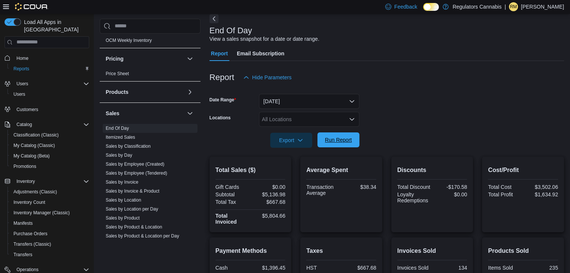 The width and height of the screenshot is (570, 273). I want to click on span: Reports, so click(21, 69).